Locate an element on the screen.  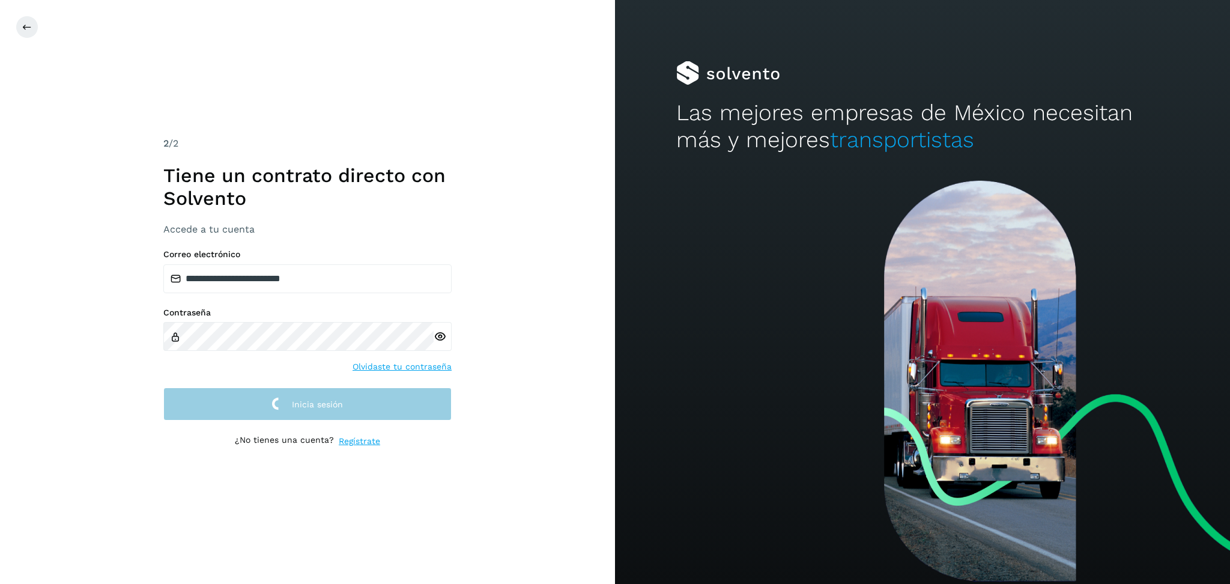
label: Correo electrónico is located at coordinates (308, 254).